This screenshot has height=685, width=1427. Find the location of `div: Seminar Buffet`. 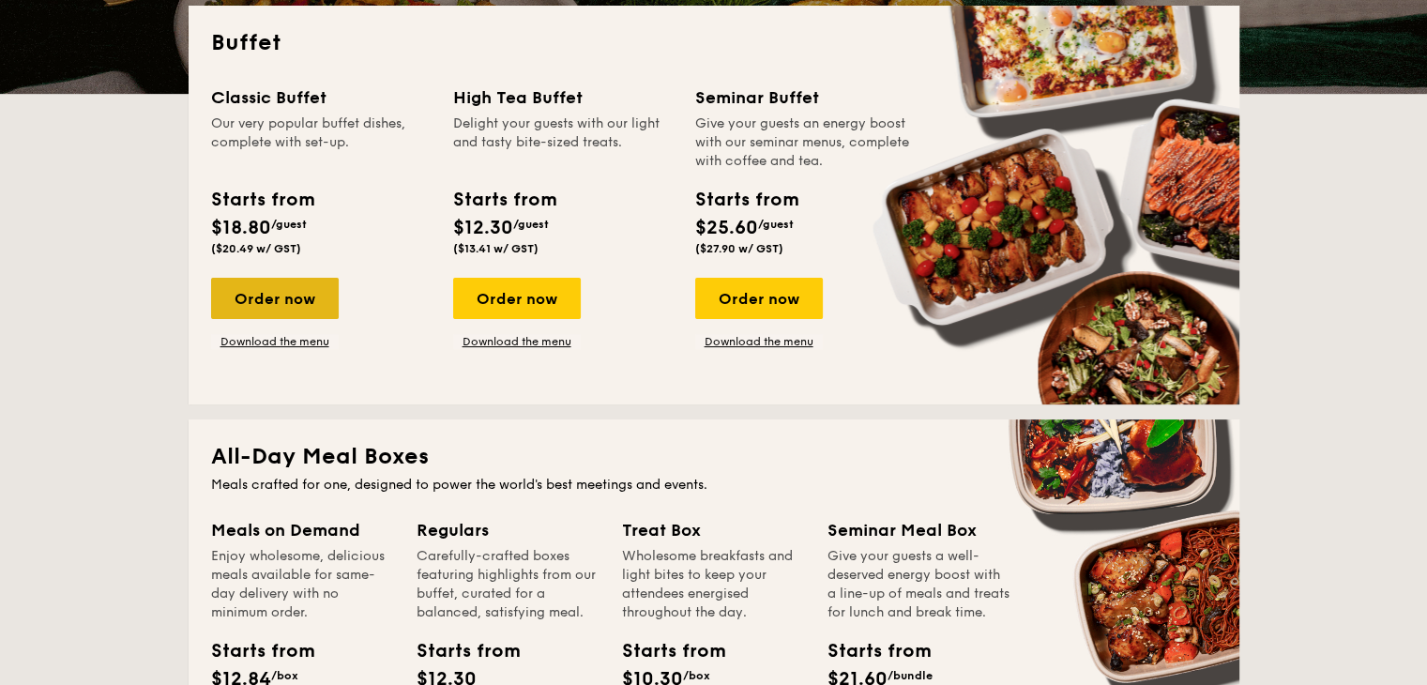

div: Seminar Buffet is located at coordinates (805, 98).